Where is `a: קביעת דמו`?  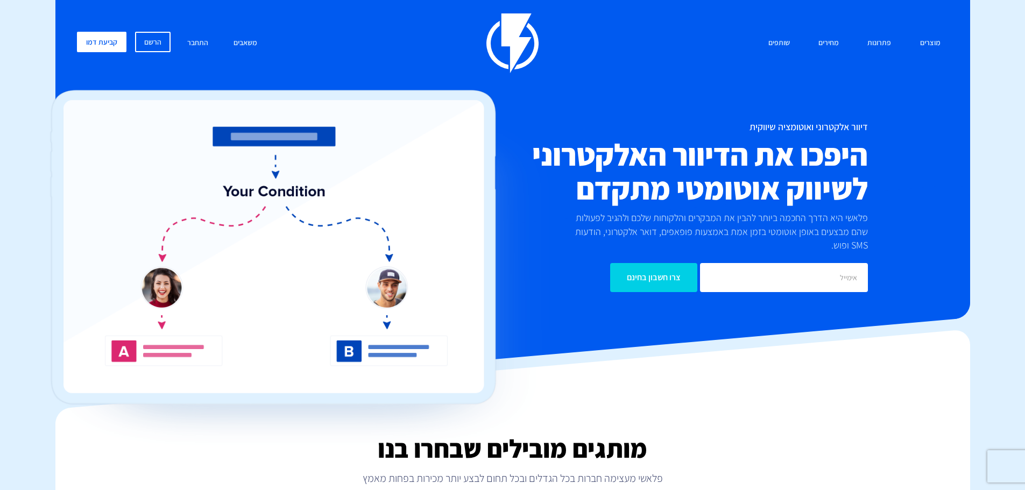
a: קביעת דמו is located at coordinates (102, 42).